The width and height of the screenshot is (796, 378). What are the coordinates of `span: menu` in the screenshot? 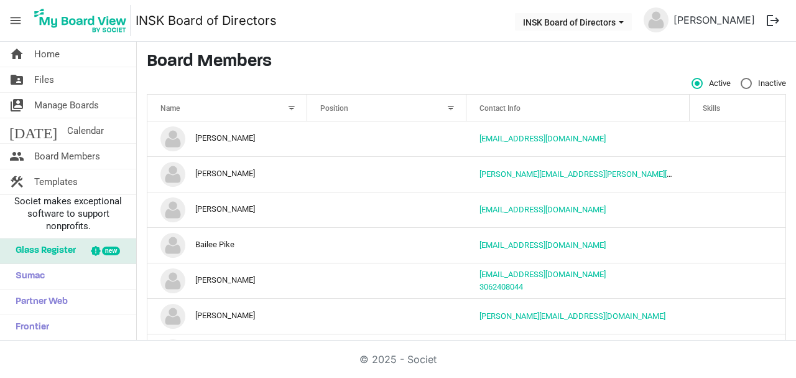 It's located at (16, 21).